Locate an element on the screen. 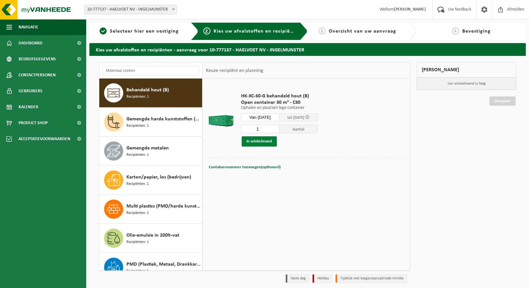 This screenshot has height=288, width=529. span: Karton/papier, los (bedrijven) is located at coordinates (159, 177).